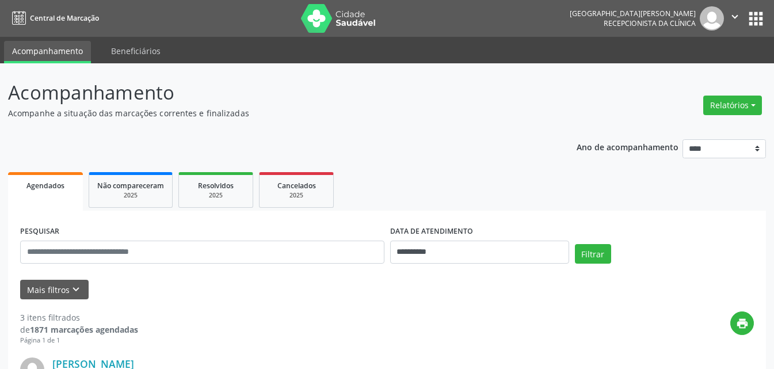 This screenshot has width=774, height=369. Describe the element at coordinates (76, 289) in the screenshot. I see `i: keyboard_arrow_down` at that location.